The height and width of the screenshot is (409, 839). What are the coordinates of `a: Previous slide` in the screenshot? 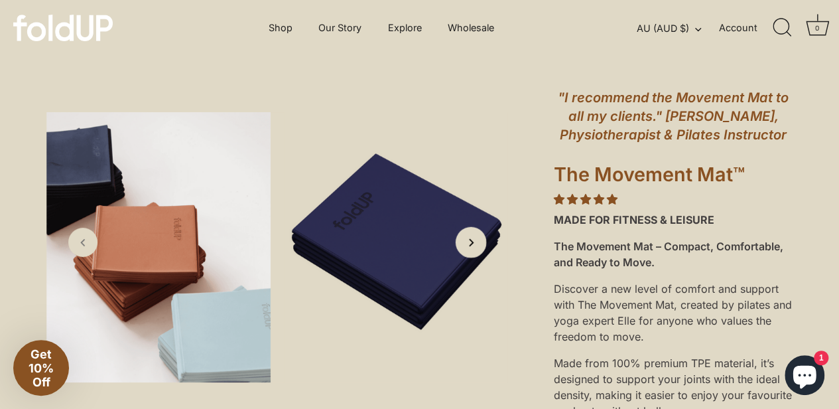 It's located at (83, 242).